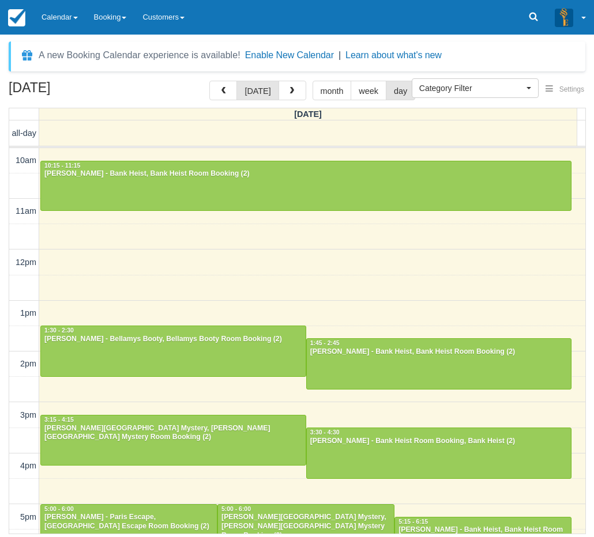 The height and width of the screenshot is (537, 594). I want to click on button: Enable New Calendar, so click(289, 55).